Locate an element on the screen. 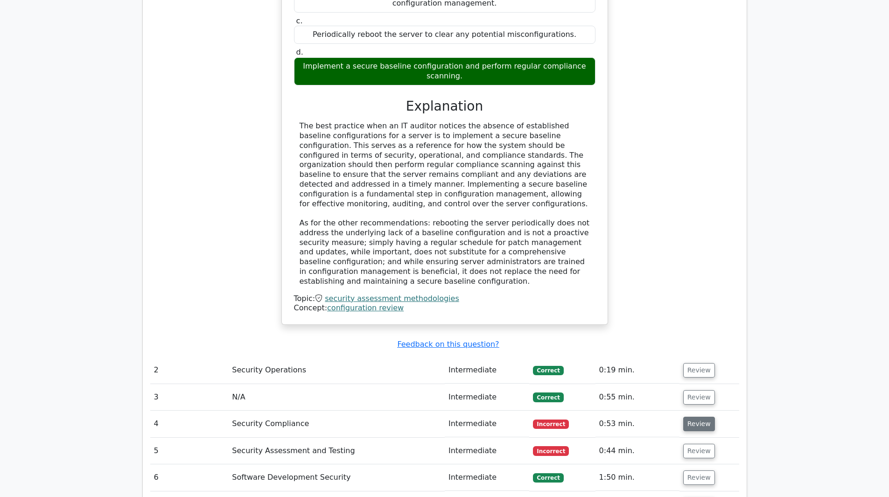  td: Software Development Security is located at coordinates (336, 477).